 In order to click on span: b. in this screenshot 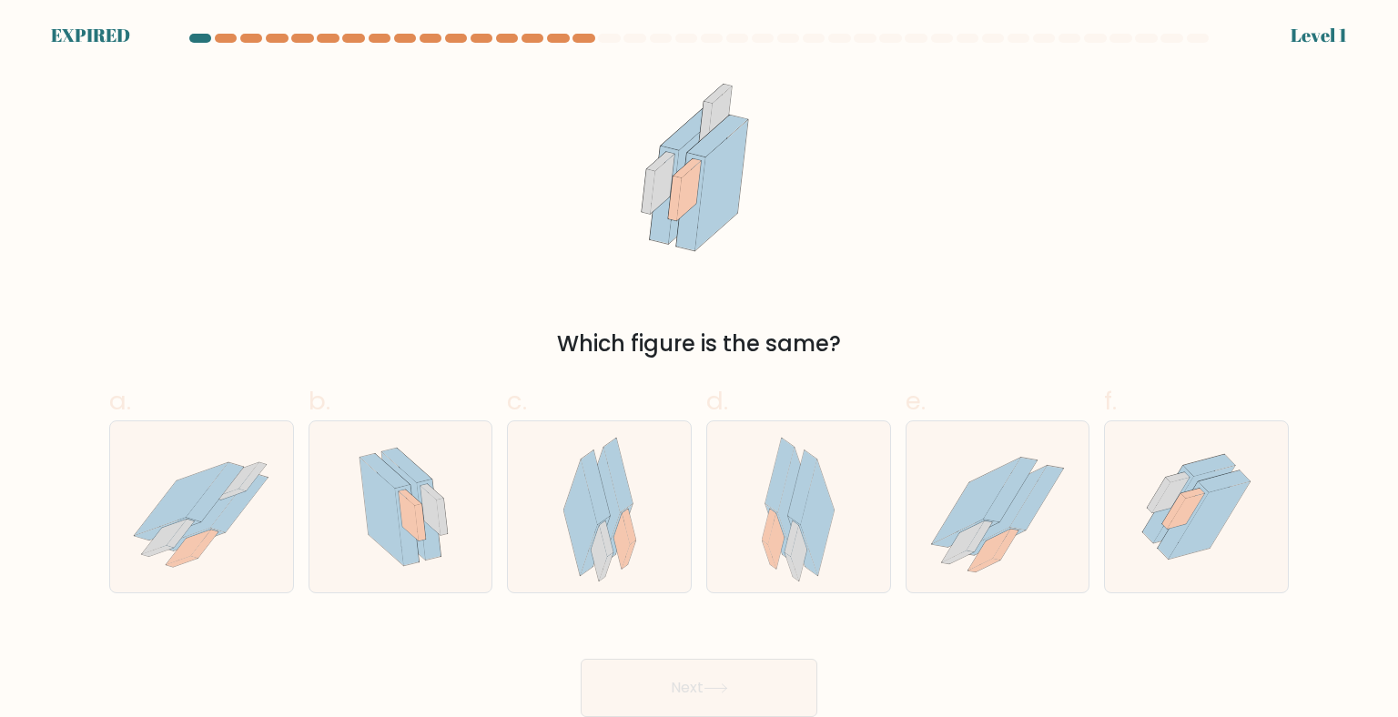, I will do `click(320, 401)`.